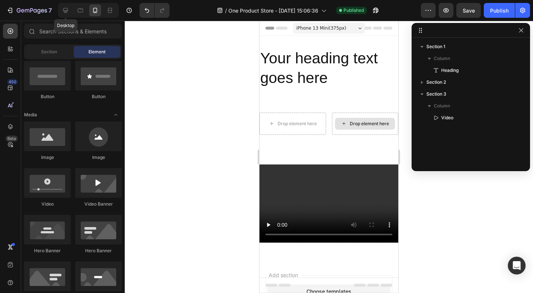  Describe the element at coordinates (154, 10) in the screenshot. I see `div: Undo/Redo` at that location.